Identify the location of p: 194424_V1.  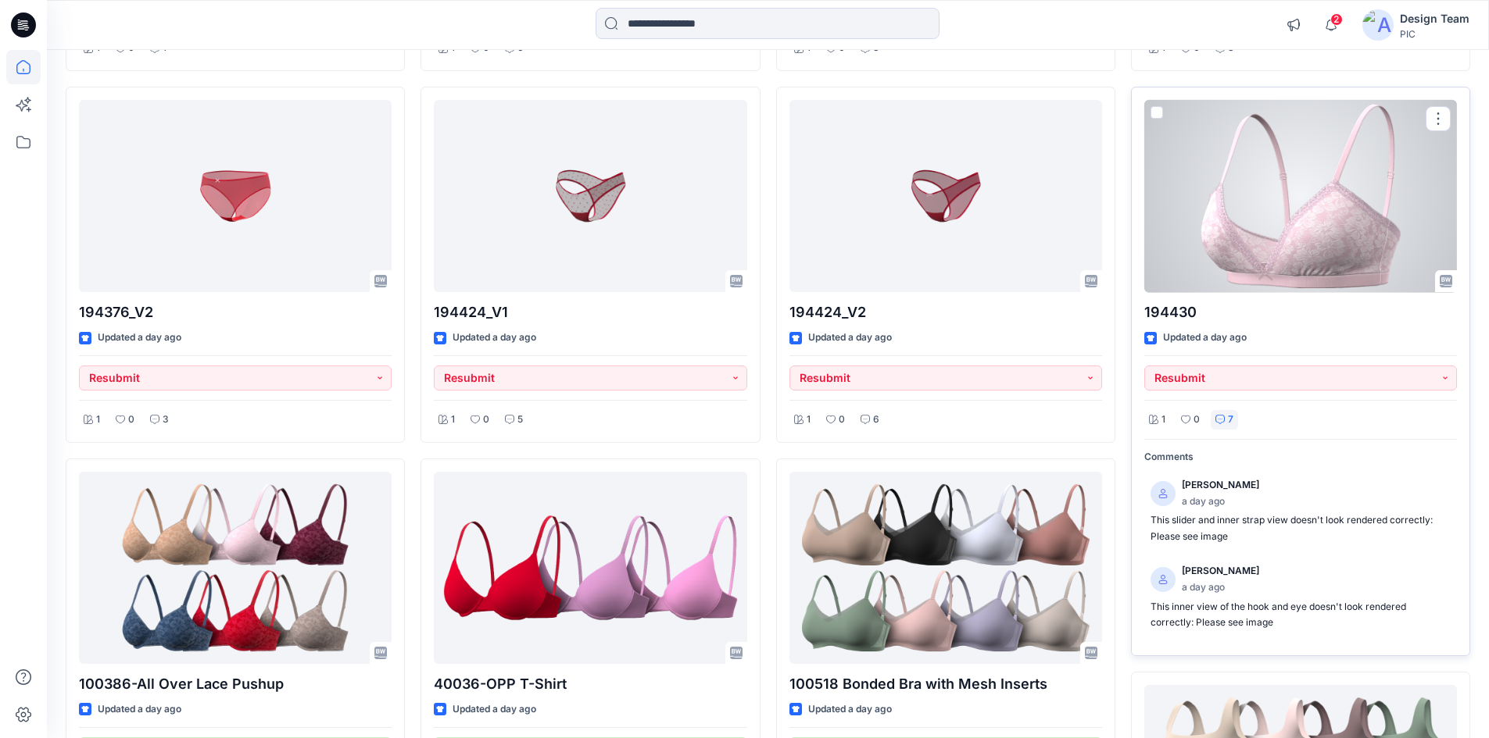
(590, 313).